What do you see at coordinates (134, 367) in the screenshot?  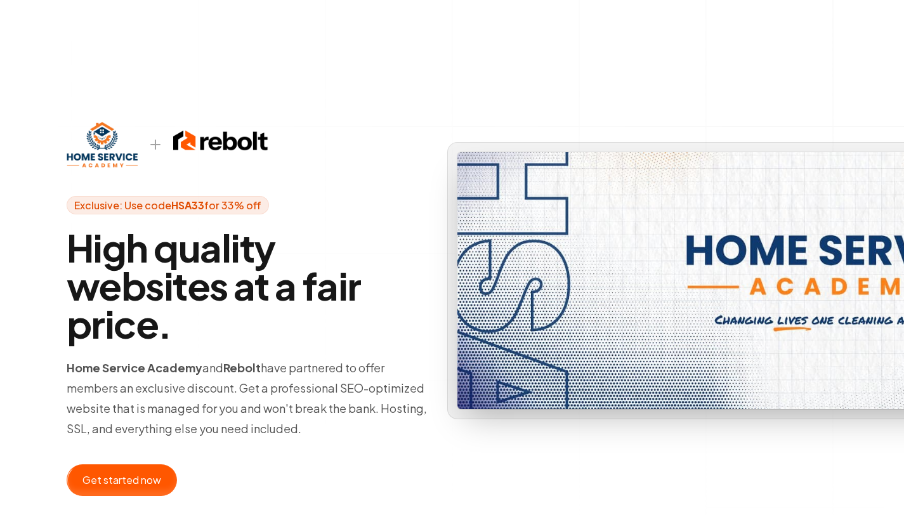 I see `strong: Home Service Academy` at bounding box center [134, 367].